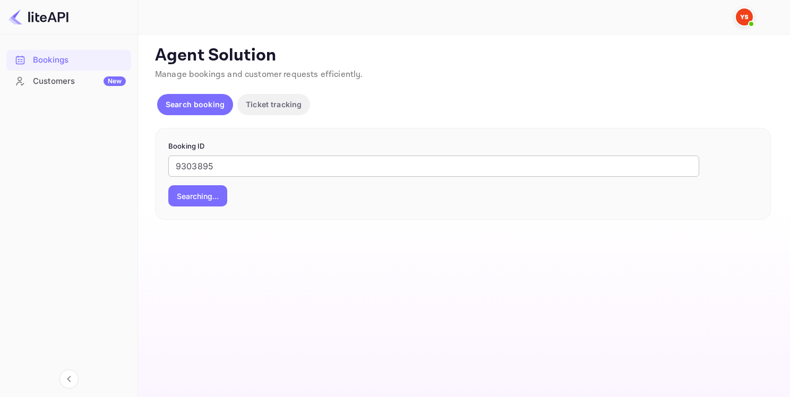 This screenshot has height=397, width=790. I want to click on span: Manage bookings and customer requests efficiently., so click(259, 74).